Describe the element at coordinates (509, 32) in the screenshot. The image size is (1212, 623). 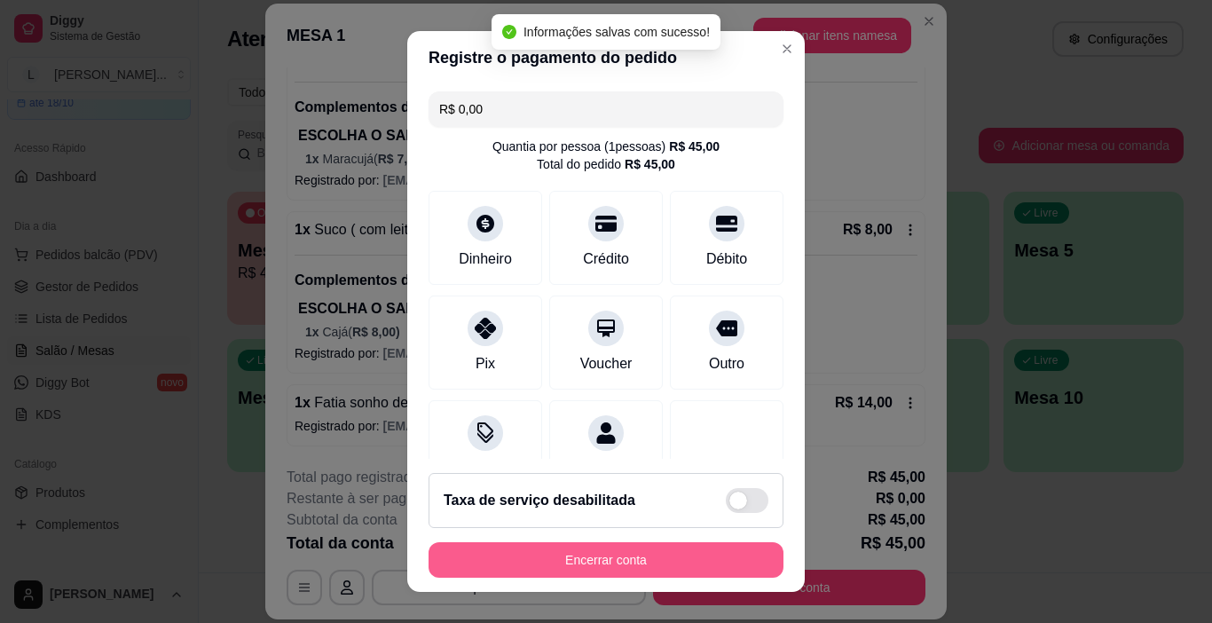
I see `span: check-circle` at that location.